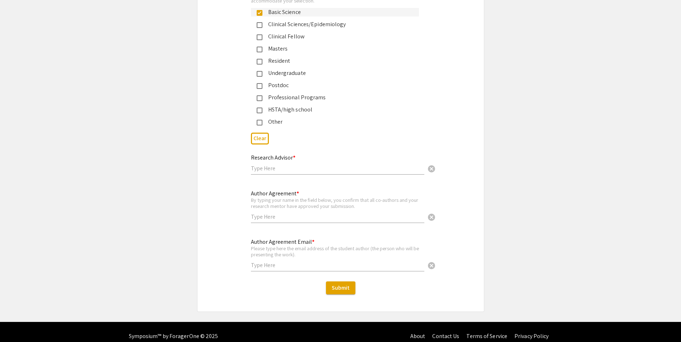 The width and height of the screenshot is (681, 342). I want to click on mat-label: Research Advisor, so click(273, 157).